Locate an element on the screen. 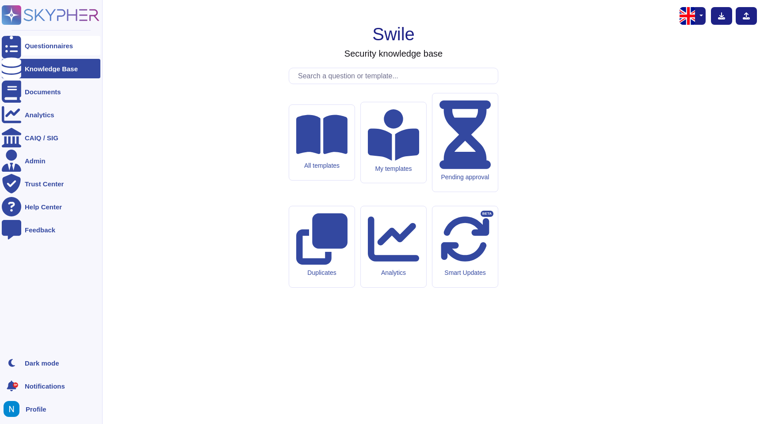 This screenshot has height=424, width=764. div: Help Center is located at coordinates (43, 207).